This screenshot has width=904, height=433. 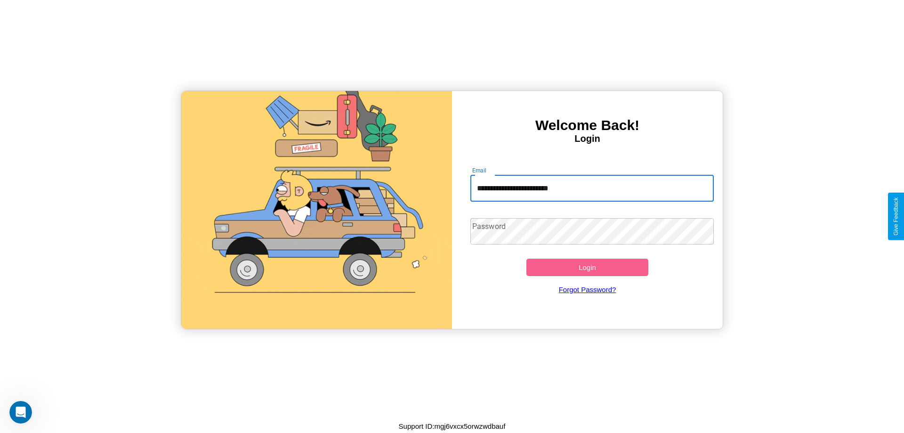 What do you see at coordinates (479, 170) in the screenshot?
I see `label: Email` at bounding box center [479, 170].